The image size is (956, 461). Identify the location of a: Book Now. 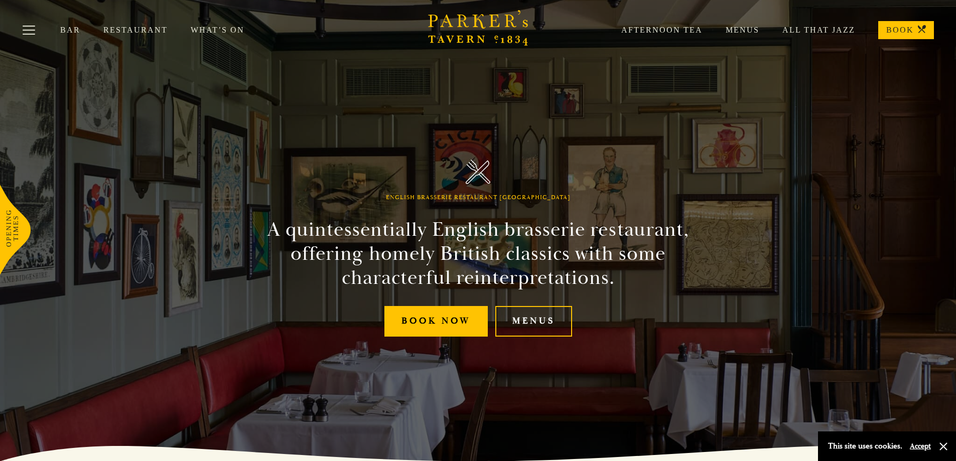
(436, 321).